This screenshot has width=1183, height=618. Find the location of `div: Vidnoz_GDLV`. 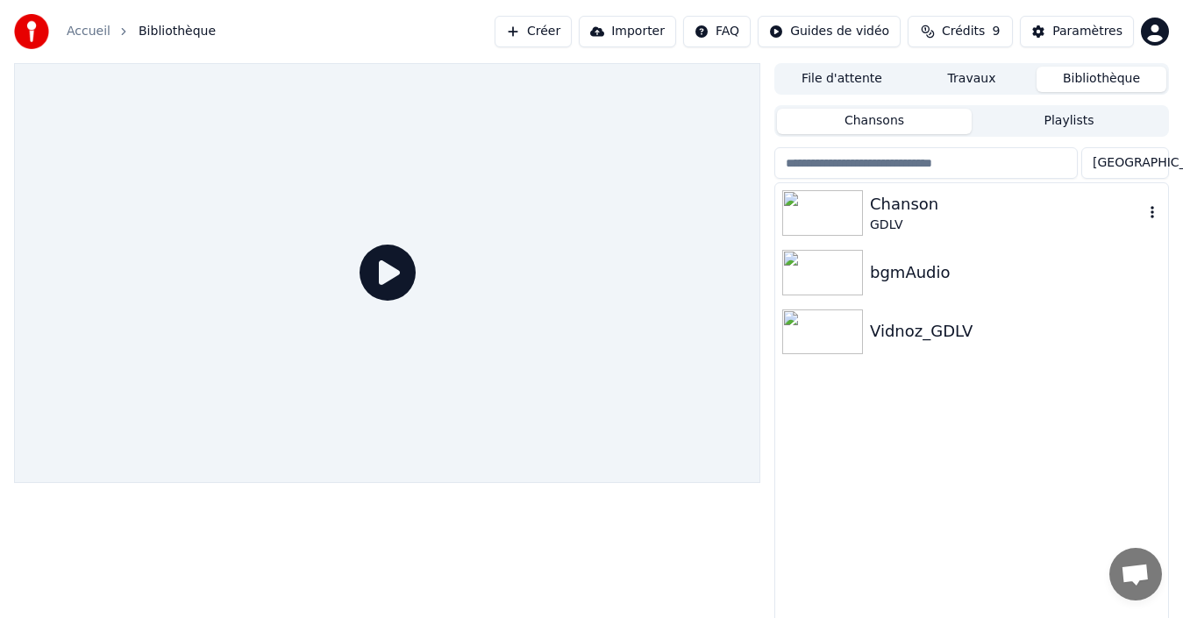

div: Vidnoz_GDLV is located at coordinates (1015, 331).